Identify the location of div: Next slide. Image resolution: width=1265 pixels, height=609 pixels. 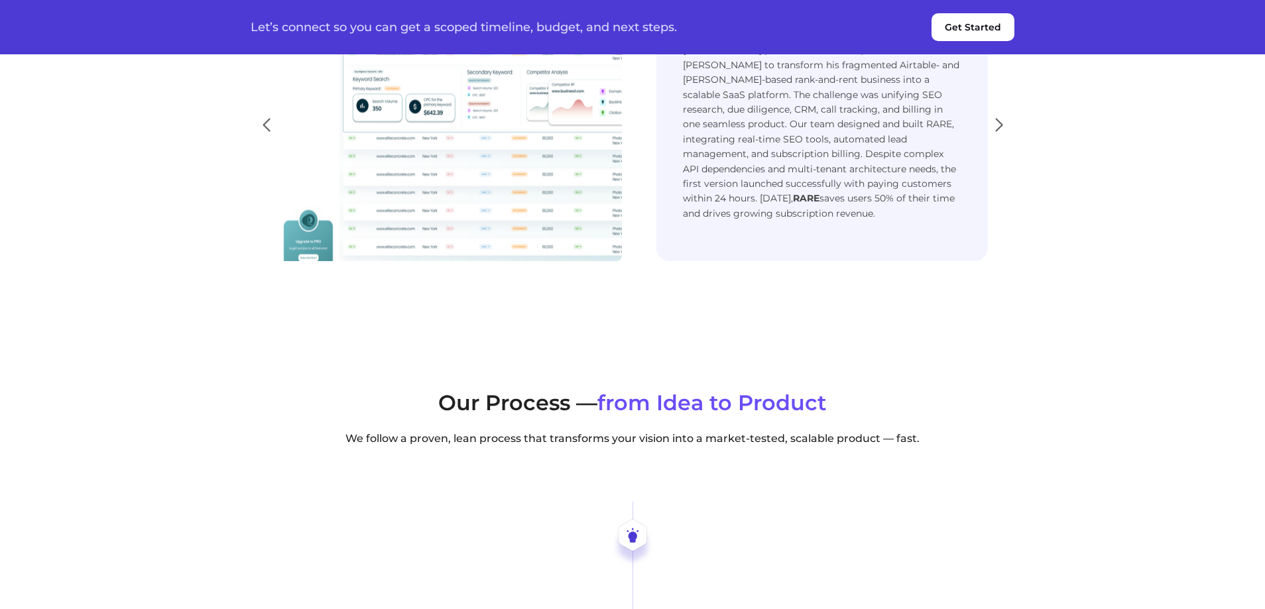
(998, 125).